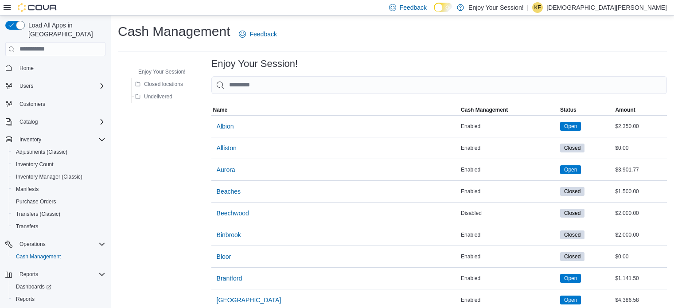 Image resolution: width=674 pixels, height=308 pixels. Describe the element at coordinates (26, 86) in the screenshot. I see `span: Users` at that location.